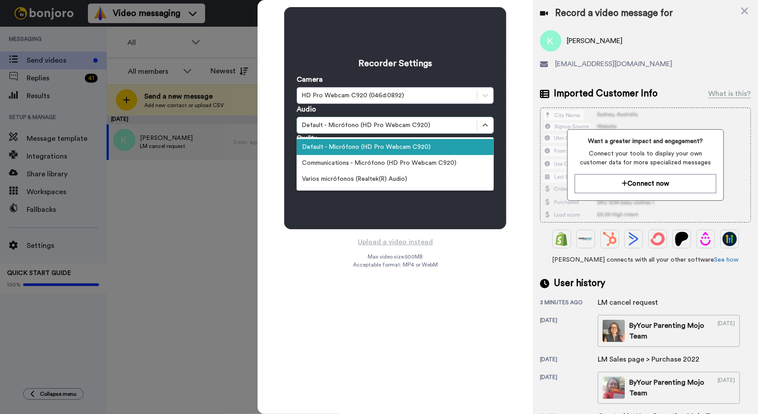  What do you see at coordinates (729, 94) in the screenshot?
I see `div: What is this?` at bounding box center [729, 94].